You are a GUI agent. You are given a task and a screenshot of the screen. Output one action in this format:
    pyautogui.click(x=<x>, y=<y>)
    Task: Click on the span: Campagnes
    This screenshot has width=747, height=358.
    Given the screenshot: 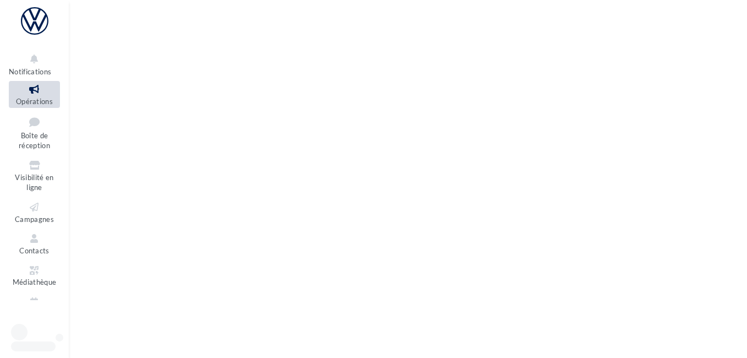 What is the action you would take?
    pyautogui.click(x=34, y=219)
    